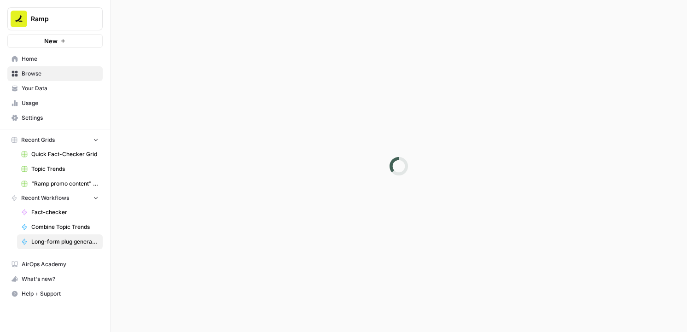 The width and height of the screenshot is (687, 332). I want to click on a: Your Data, so click(55, 88).